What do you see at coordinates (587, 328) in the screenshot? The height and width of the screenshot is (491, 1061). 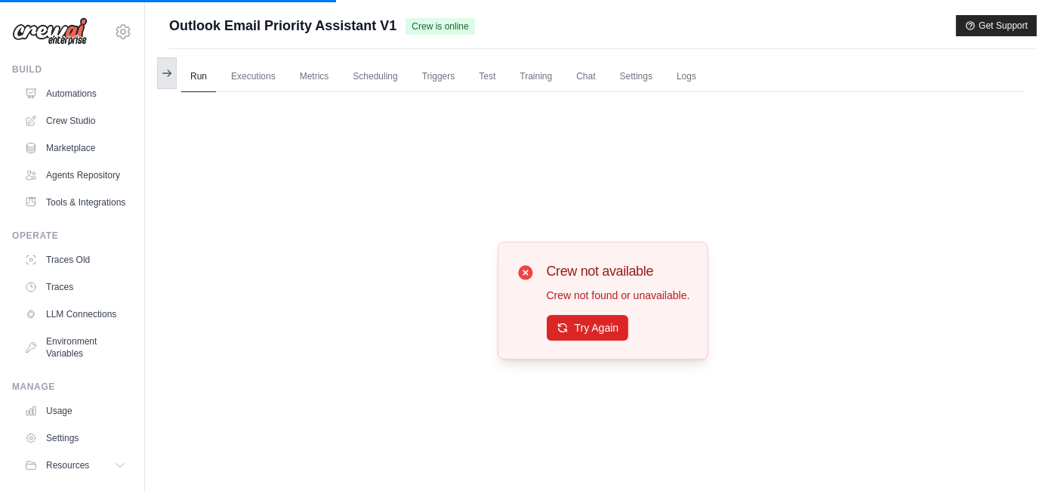 I see `button: Try Again` at bounding box center [587, 328].